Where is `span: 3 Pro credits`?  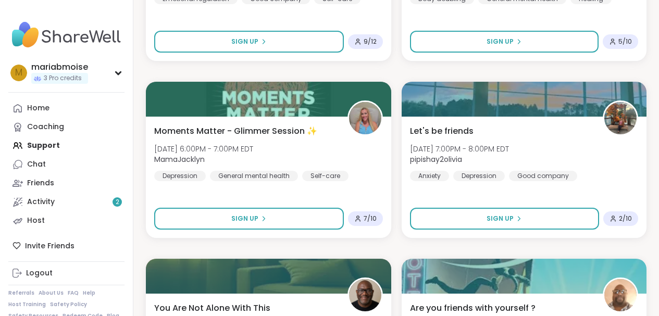 span: 3 Pro credits is located at coordinates (63, 78).